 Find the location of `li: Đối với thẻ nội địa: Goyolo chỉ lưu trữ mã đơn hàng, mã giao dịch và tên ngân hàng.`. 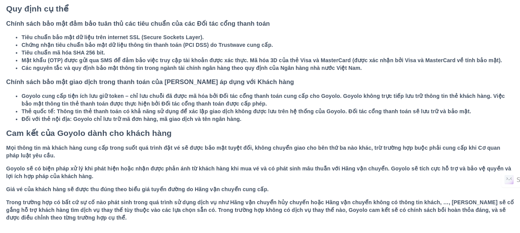

li: Đối với thẻ nội địa: Goyolo chỉ lưu trữ mã đơn hàng, mã giao dịch và tên ngân hàng. is located at coordinates (267, 119).